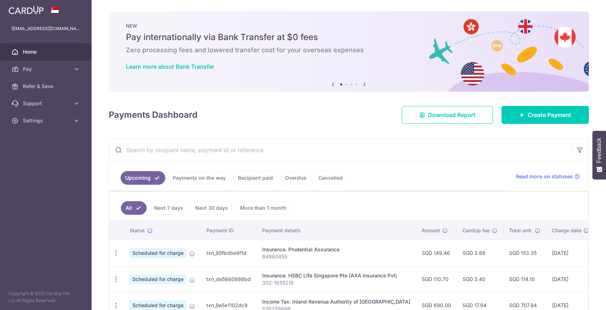 Image resolution: width=606 pixels, height=310 pixels. Describe the element at coordinates (212, 208) in the screenshot. I see `a: Next 30 days` at that location.